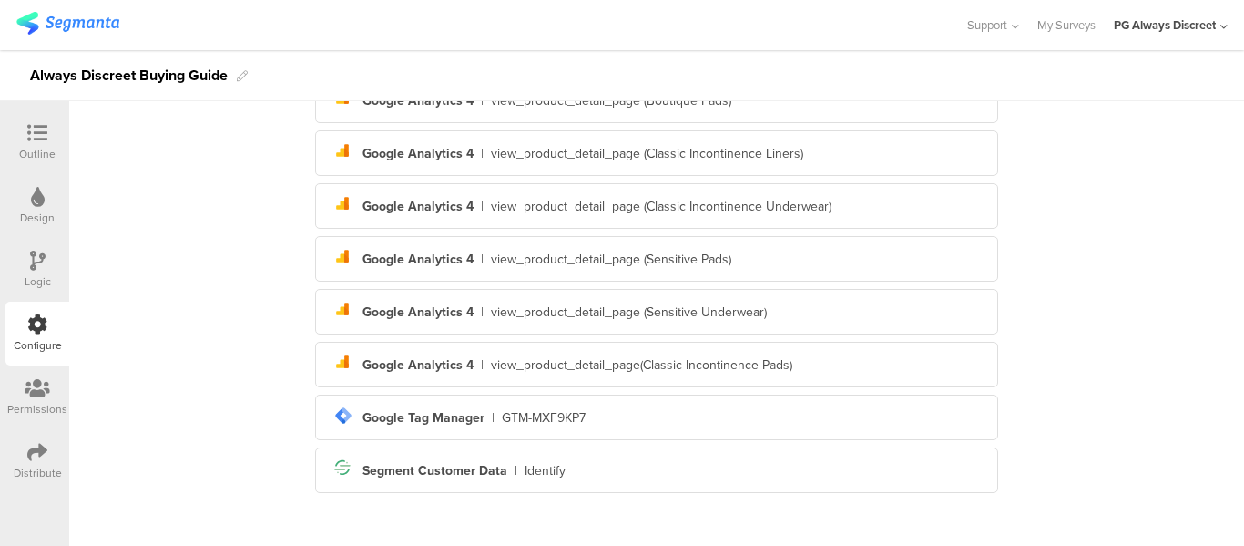  I want to click on div: Always Discreet Buying Guide, so click(128, 76).